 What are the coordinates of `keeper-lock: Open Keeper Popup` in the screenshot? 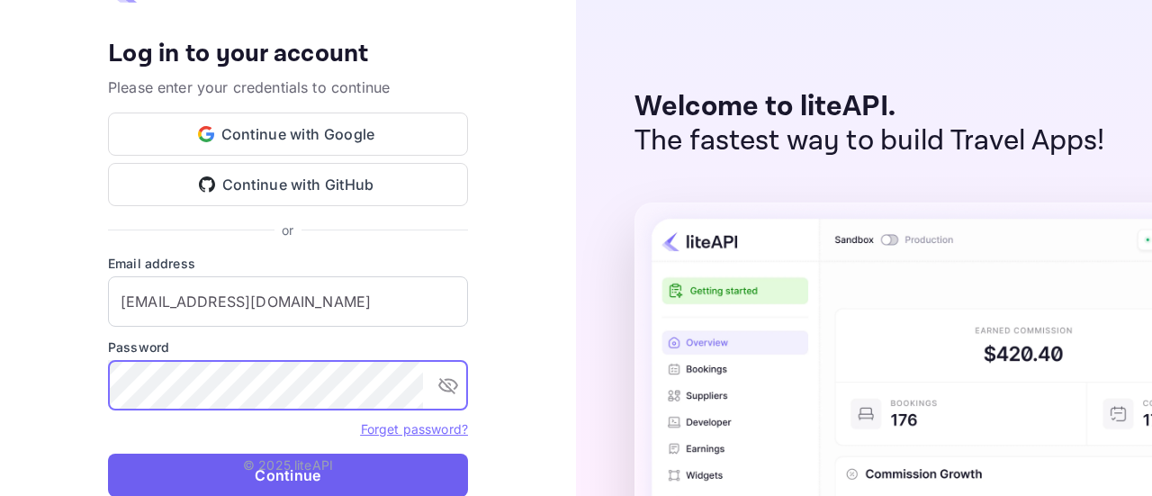 It's located at (410, 385).